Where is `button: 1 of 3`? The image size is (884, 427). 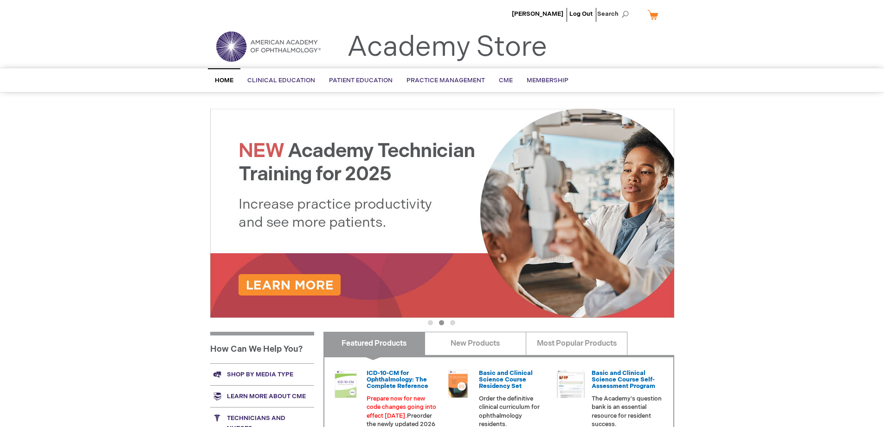
button: 1 of 3 is located at coordinates (430, 322).